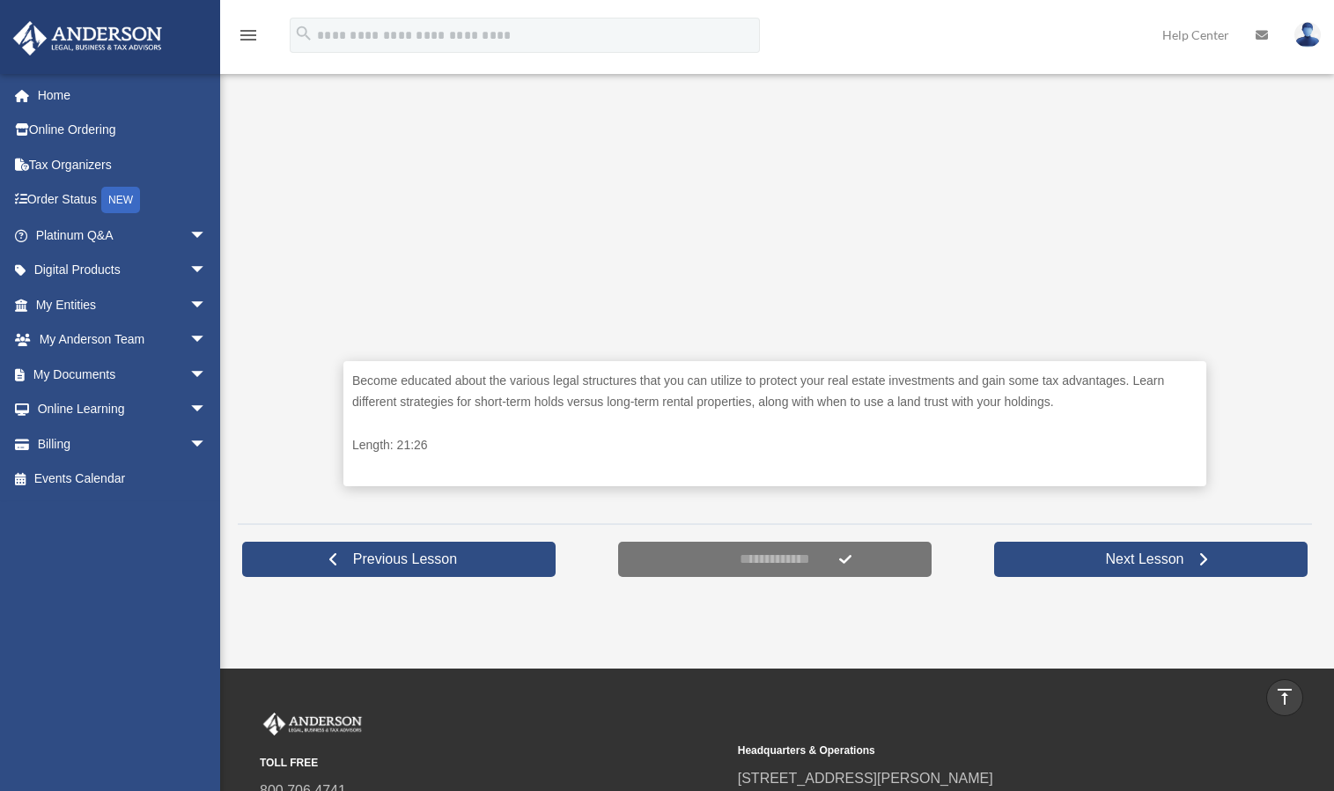 Image resolution: width=1334 pixels, height=791 pixels. I want to click on a: vertical_align_top, so click(1285, 698).